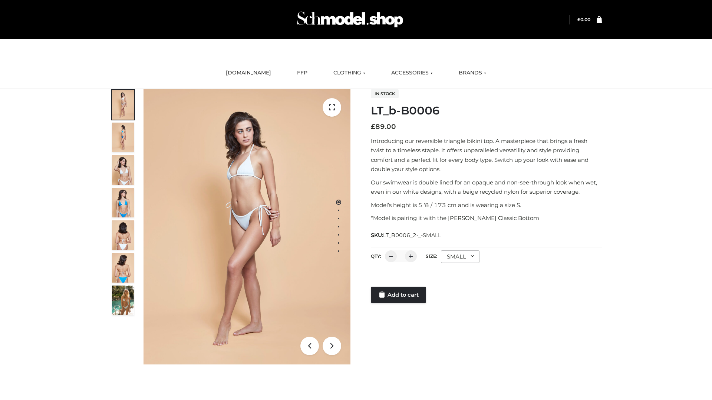 The height and width of the screenshot is (400, 712). What do you see at coordinates (350, 19) in the screenshot?
I see `img: Schmodel Admin 964` at bounding box center [350, 19].